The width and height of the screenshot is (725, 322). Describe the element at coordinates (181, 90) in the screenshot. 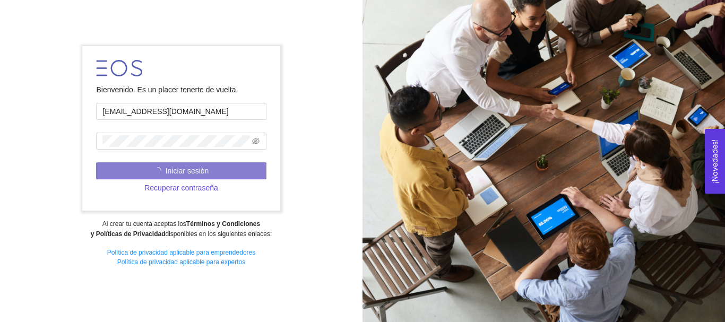

I see `div: Bienvenido. Es un placer tenerte de vuelta.` at that location.